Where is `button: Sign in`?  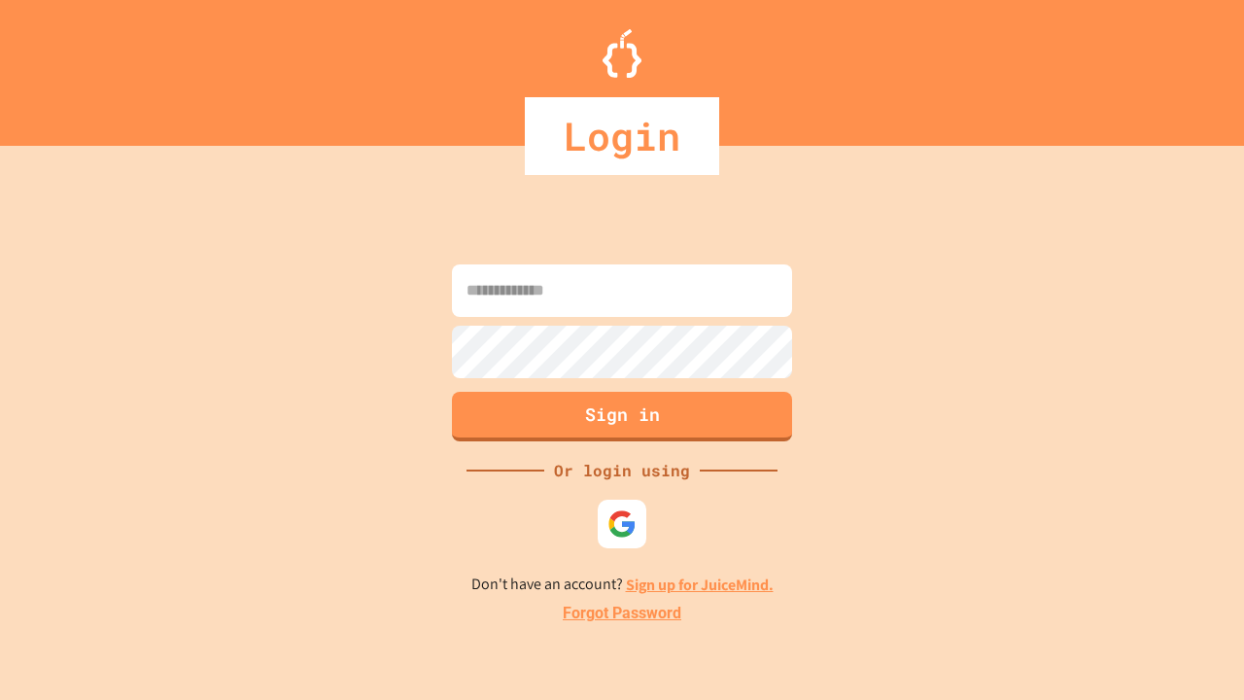
button: Sign in is located at coordinates (622, 416).